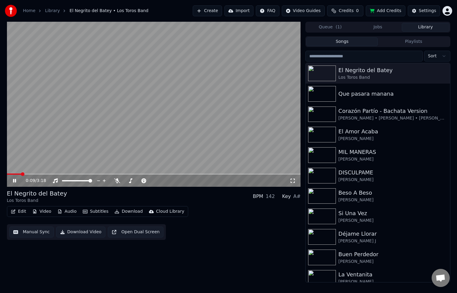  Describe the element at coordinates (441, 278) in the screenshot. I see `a: Open chat` at that location.